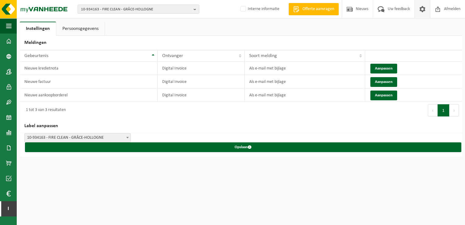 The width and height of the screenshot is (465, 225). I want to click on div: 1 tot 3 van 3 resultaten, so click(44, 110).